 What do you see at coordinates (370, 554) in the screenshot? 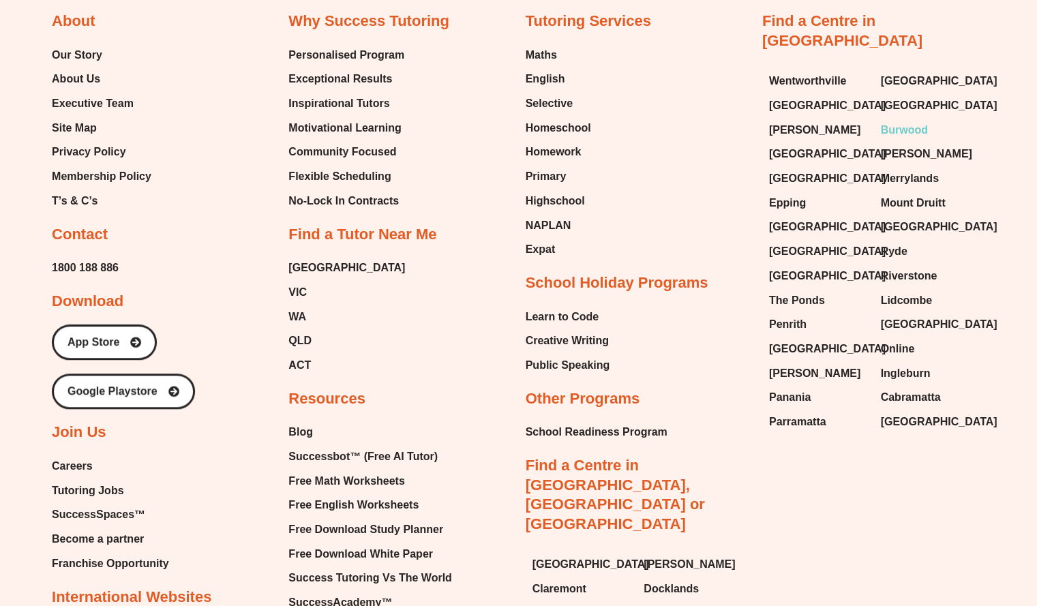
I see `a: Free Download White Paper` at bounding box center [370, 554].